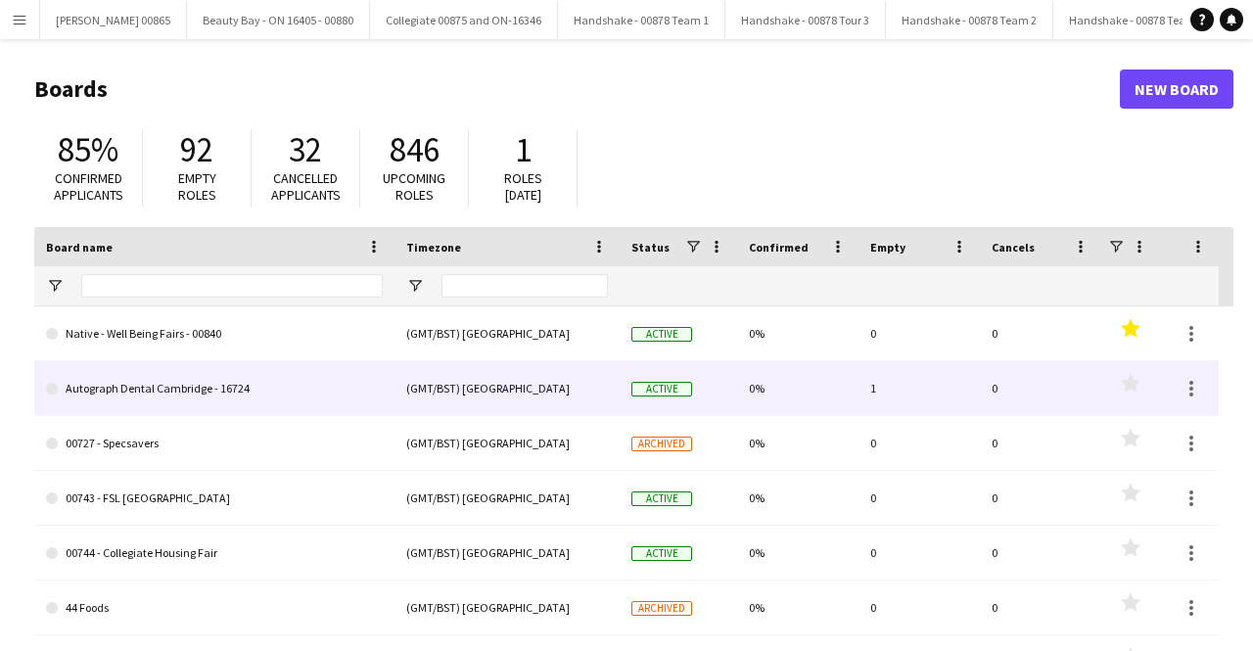 The height and width of the screenshot is (651, 1253). Describe the element at coordinates (523, 150) in the screenshot. I see `span: 1` at that location.